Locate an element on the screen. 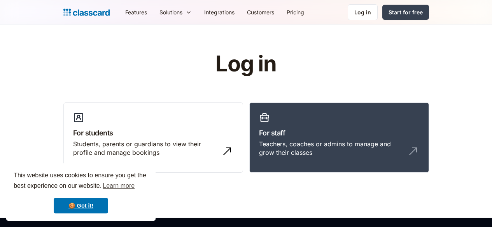 Image resolution: width=492 pixels, height=227 pixels. div: Start for free is located at coordinates (405, 12).